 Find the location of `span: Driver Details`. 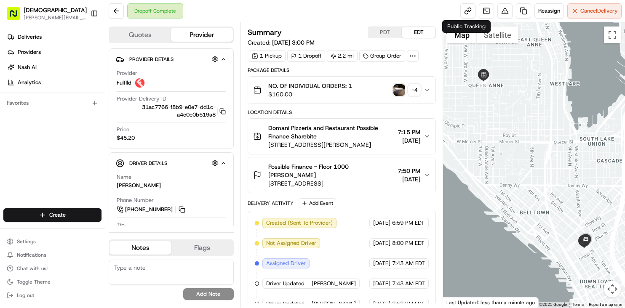

span: Driver Details is located at coordinates (148, 163).